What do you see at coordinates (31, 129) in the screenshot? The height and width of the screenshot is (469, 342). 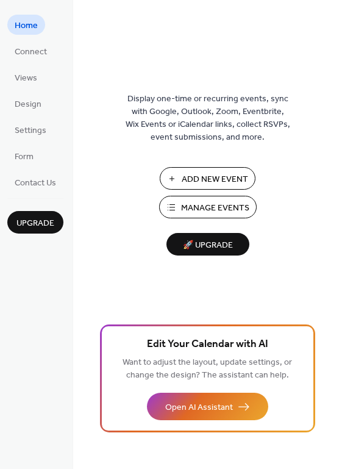 I see `a: Settings` at bounding box center [31, 129].